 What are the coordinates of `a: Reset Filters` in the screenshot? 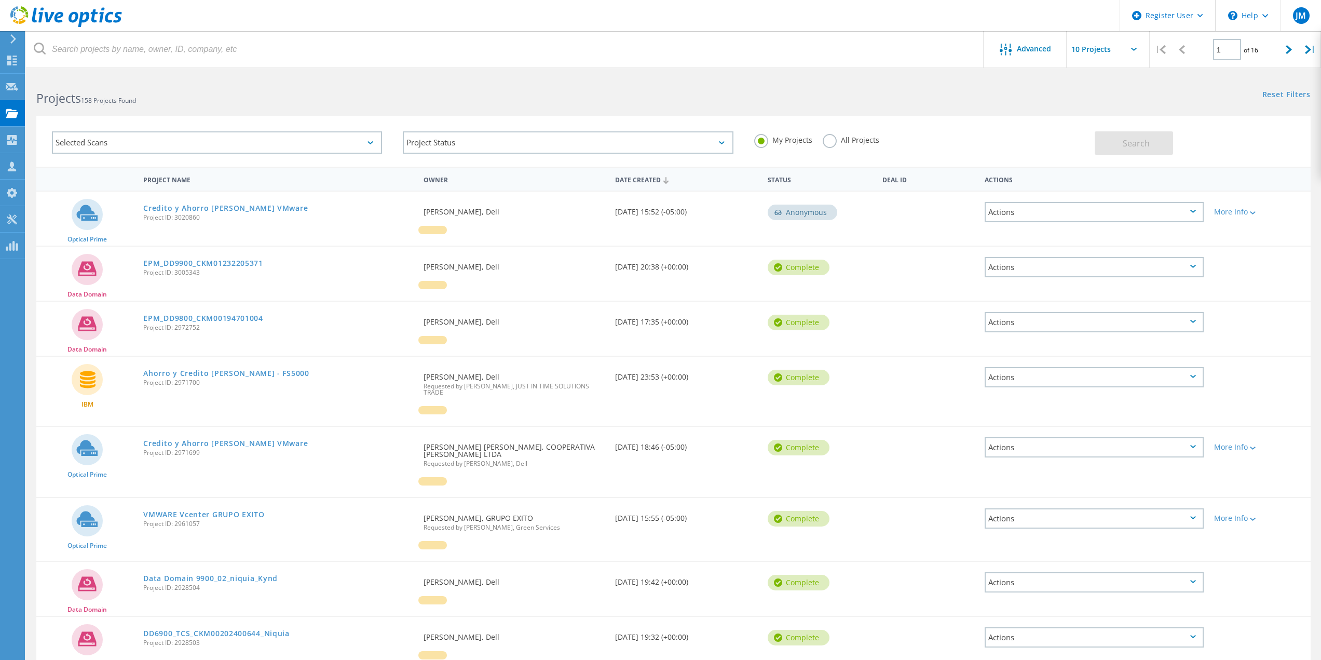 It's located at (1286, 95).